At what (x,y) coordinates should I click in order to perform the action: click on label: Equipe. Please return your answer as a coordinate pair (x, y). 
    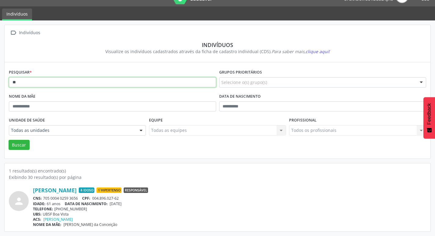
    Looking at the image, I should click on (156, 120).